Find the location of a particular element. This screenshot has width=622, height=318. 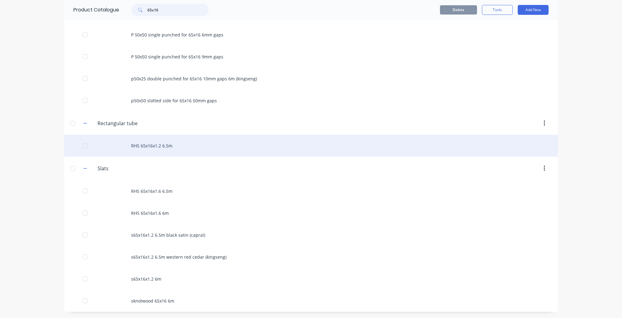

div: RHS 65x16x1.6 6.5m is located at coordinates (311, 191).